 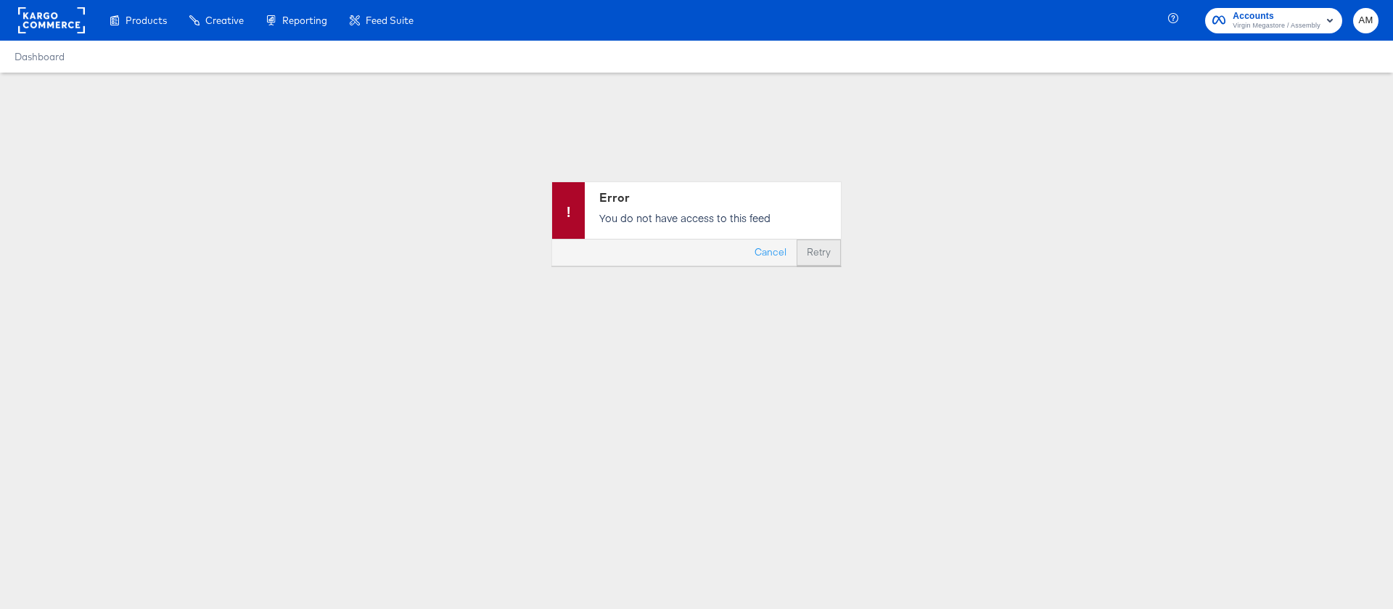 I want to click on a: Dashboard, so click(x=39, y=57).